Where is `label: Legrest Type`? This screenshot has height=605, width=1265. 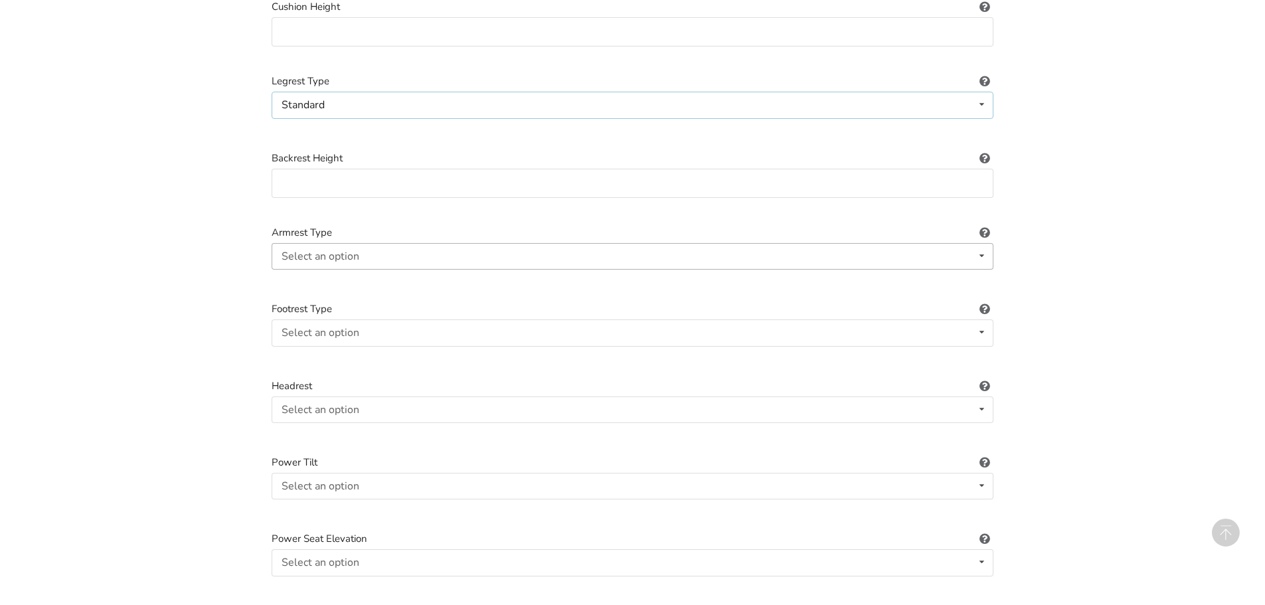
label: Legrest Type is located at coordinates (632, 81).